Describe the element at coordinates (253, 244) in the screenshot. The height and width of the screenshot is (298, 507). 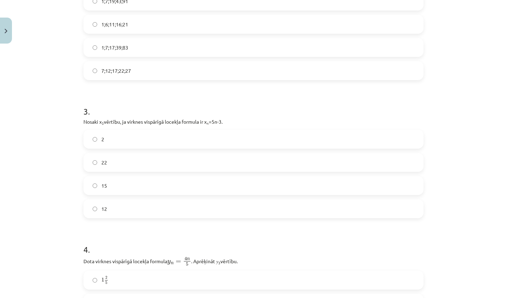
I see `h1: 4 .` at that location.